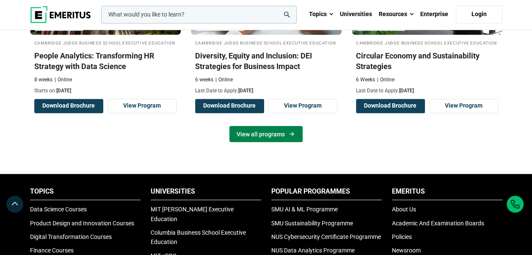 The image size is (532, 255). I want to click on a: Login, so click(479, 14).